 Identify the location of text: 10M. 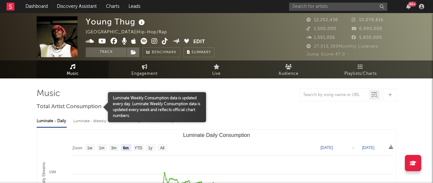
(52, 172).